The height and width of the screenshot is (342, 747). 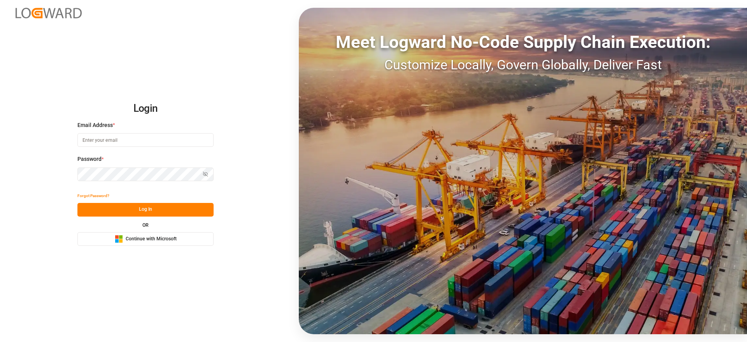 What do you see at coordinates (90, 159) in the screenshot?
I see `span: Password` at bounding box center [90, 159].